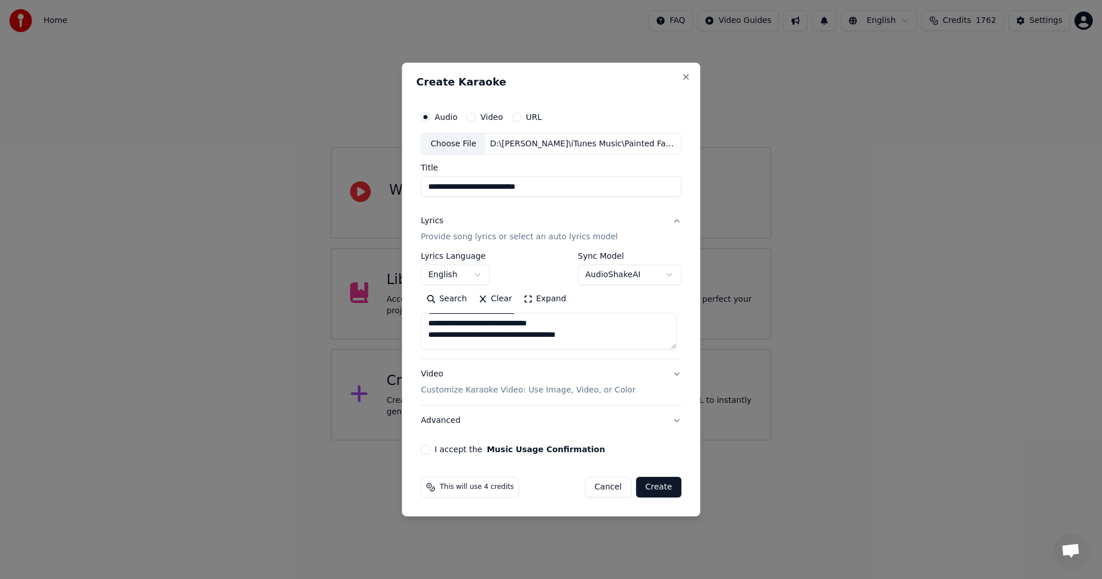 Image resolution: width=1102 pixels, height=579 pixels. Describe the element at coordinates (455, 257) in the screenshot. I see `label: Lyrics Language` at that location.